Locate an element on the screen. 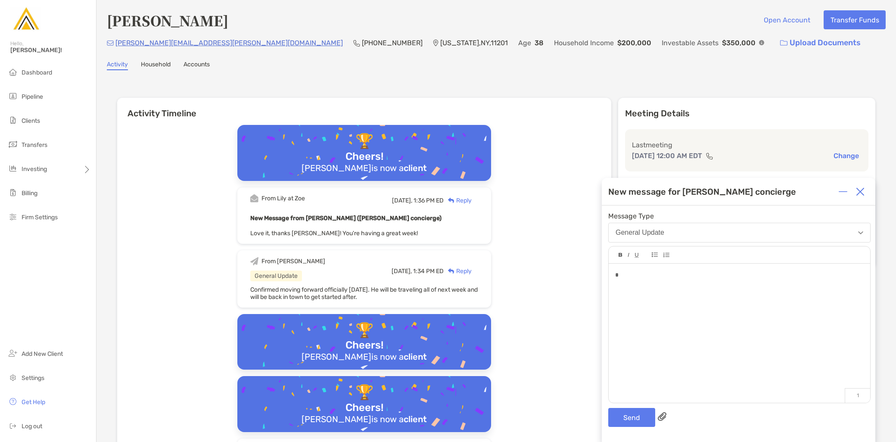  p: Age is located at coordinates (525, 43).